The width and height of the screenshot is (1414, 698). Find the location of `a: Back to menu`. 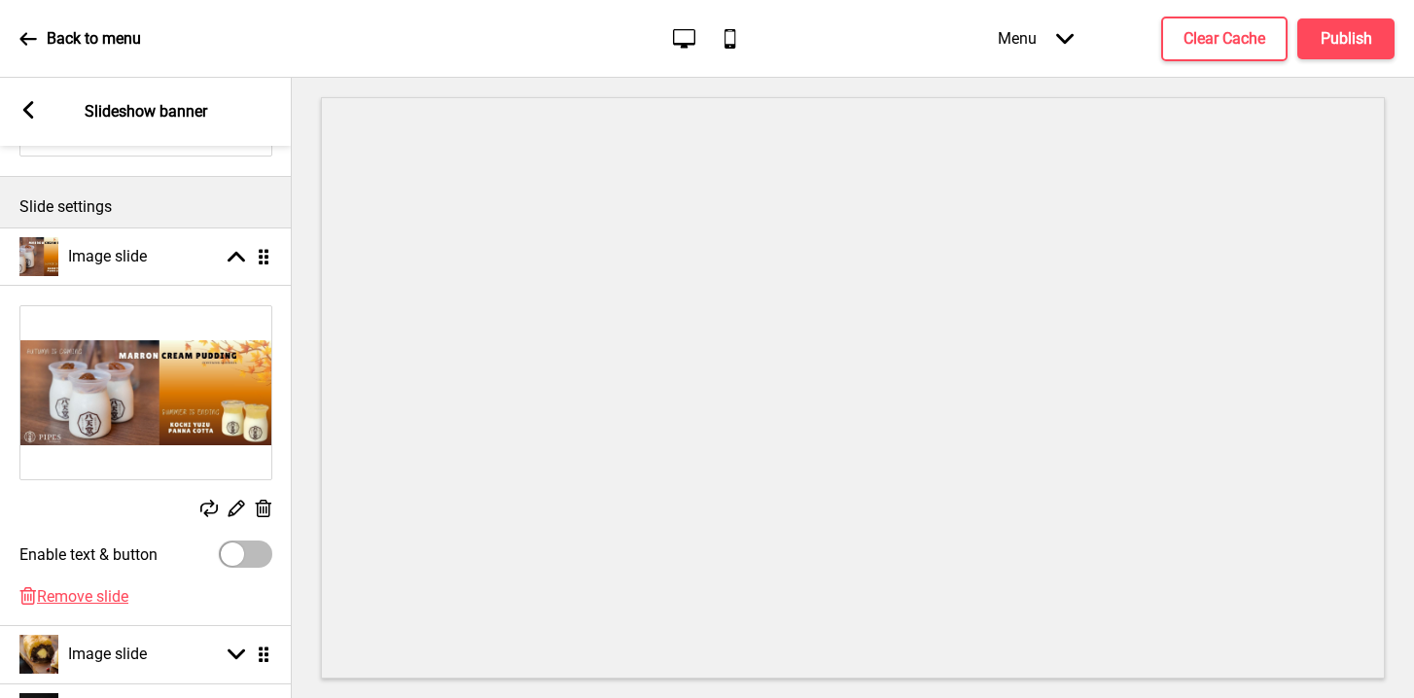

a: Back to menu is located at coordinates (80, 39).